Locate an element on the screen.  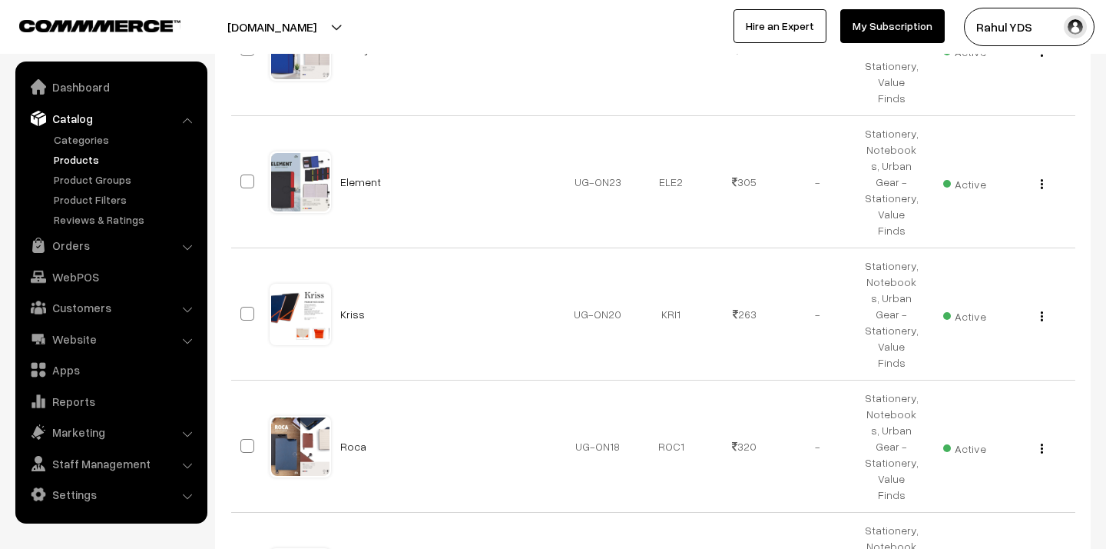
td: 320 is located at coordinates (745, 446).